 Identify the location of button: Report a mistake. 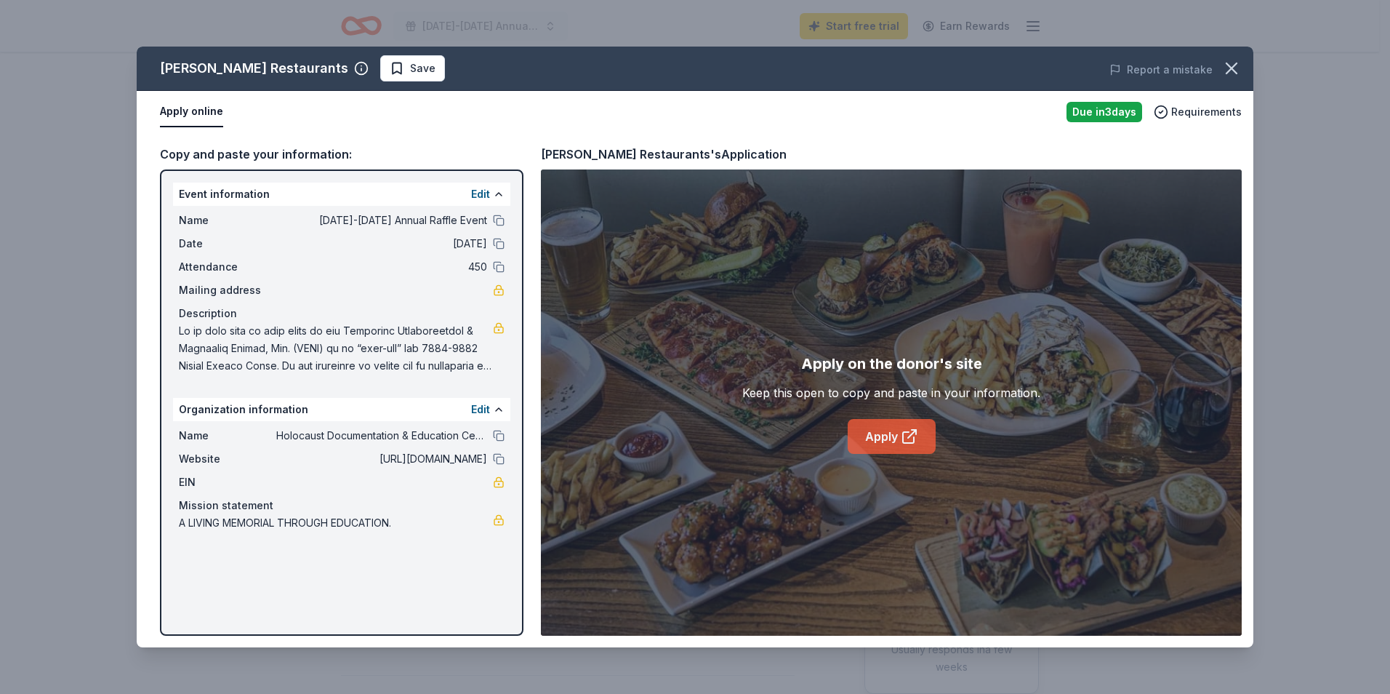
(1161, 70).